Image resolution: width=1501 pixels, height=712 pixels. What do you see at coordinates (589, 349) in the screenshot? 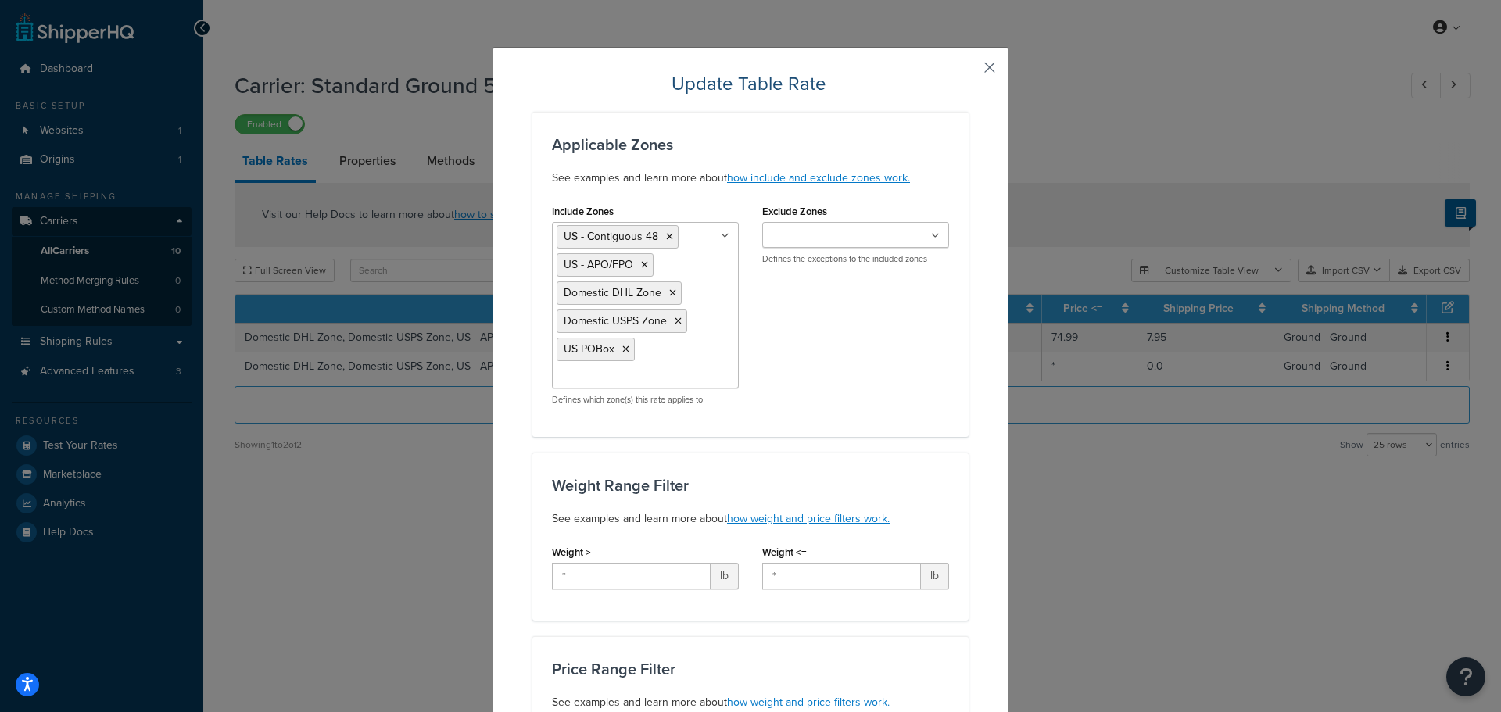
I see `span: US POBox` at bounding box center [589, 349].